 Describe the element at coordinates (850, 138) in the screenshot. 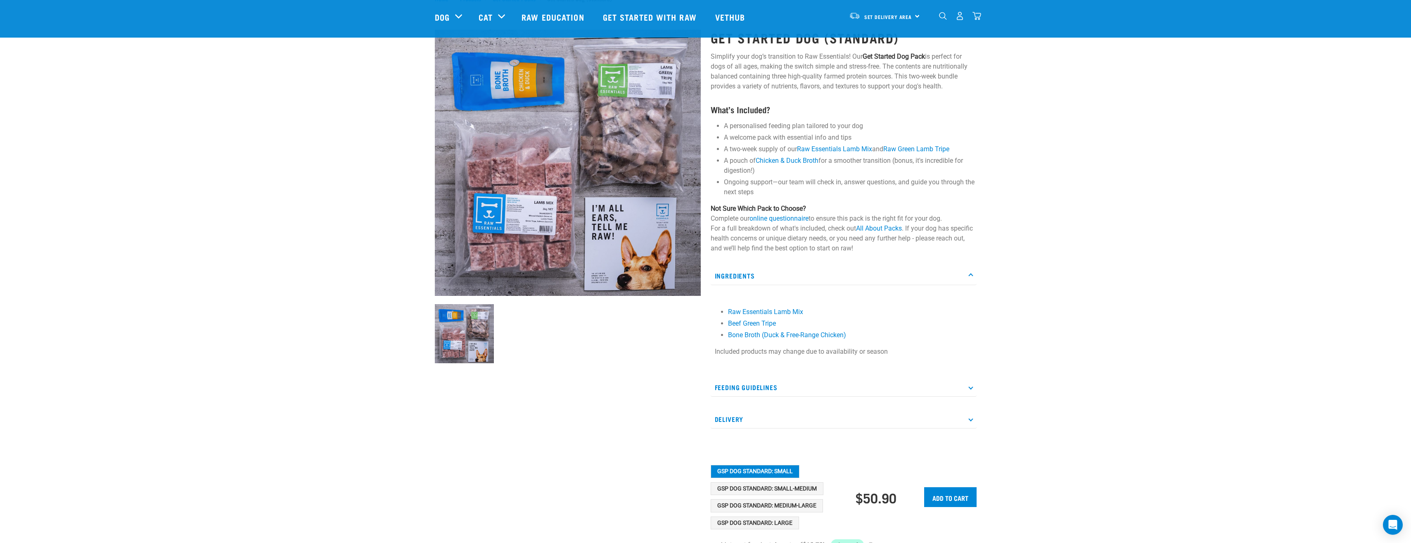

I see `li: A welcome pack with essential info and tips` at that location.